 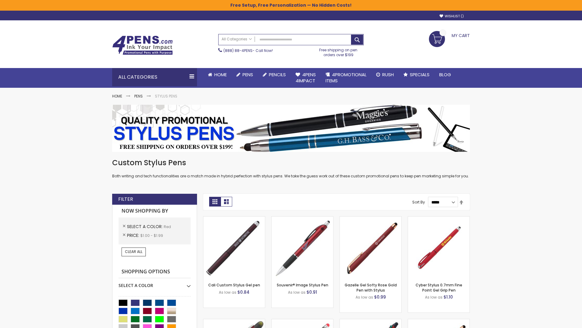 I want to click on img: Gazelle Gel Softy Rose Gold Pen with Stylus-Red, so click(x=371, y=247).